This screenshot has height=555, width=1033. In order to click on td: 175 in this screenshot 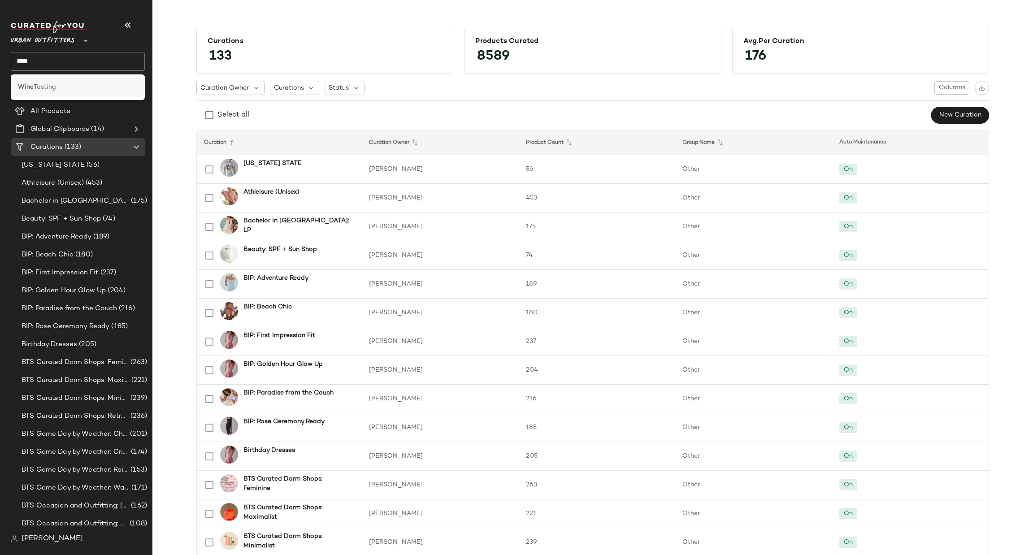, I will do `click(597, 227)`.